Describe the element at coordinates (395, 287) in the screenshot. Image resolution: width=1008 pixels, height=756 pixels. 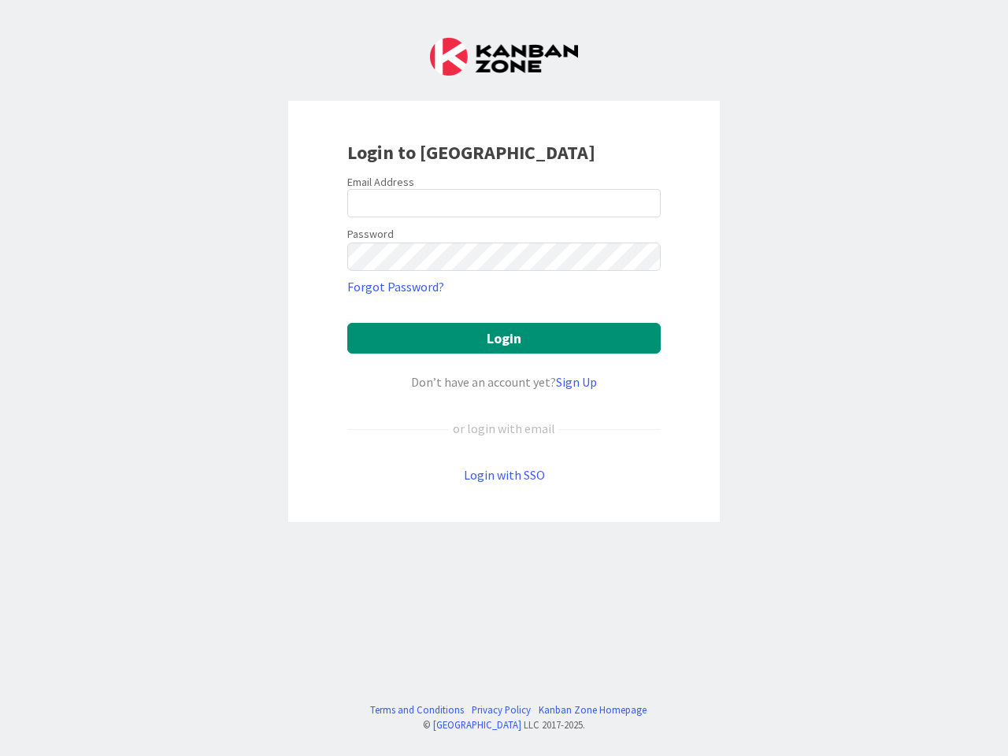
I see `a: Forgot Password?` at that location.